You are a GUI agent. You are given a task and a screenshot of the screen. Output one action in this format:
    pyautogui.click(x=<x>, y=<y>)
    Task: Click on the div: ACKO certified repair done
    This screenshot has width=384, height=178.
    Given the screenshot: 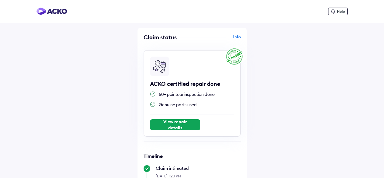 What is the action you would take?
    pyautogui.click(x=192, y=84)
    